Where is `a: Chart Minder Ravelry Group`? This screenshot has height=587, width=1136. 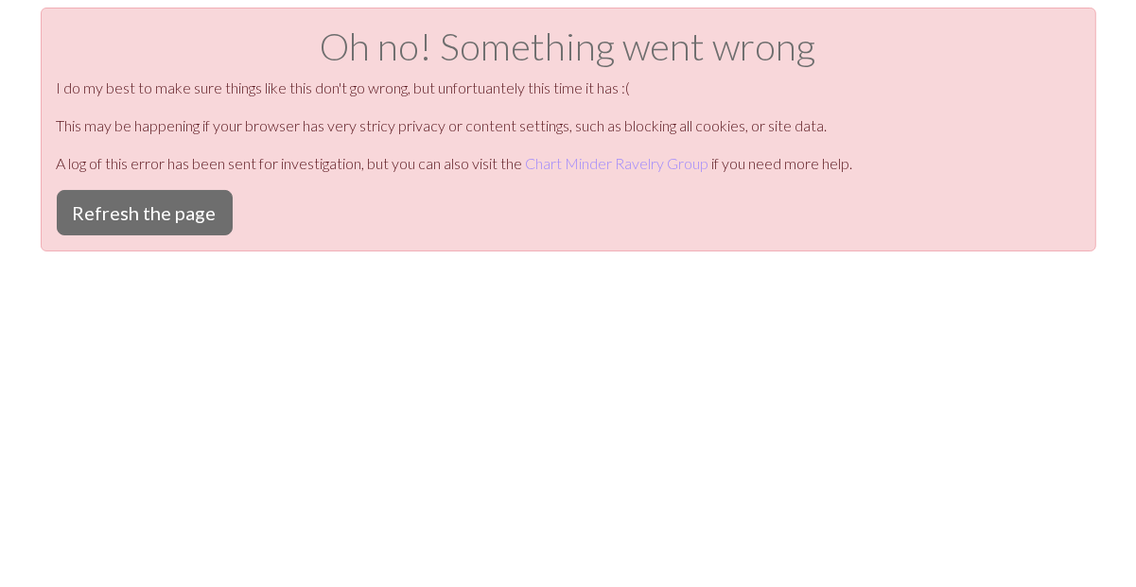
a: Chart Minder Ravelry Group is located at coordinates (618, 163).